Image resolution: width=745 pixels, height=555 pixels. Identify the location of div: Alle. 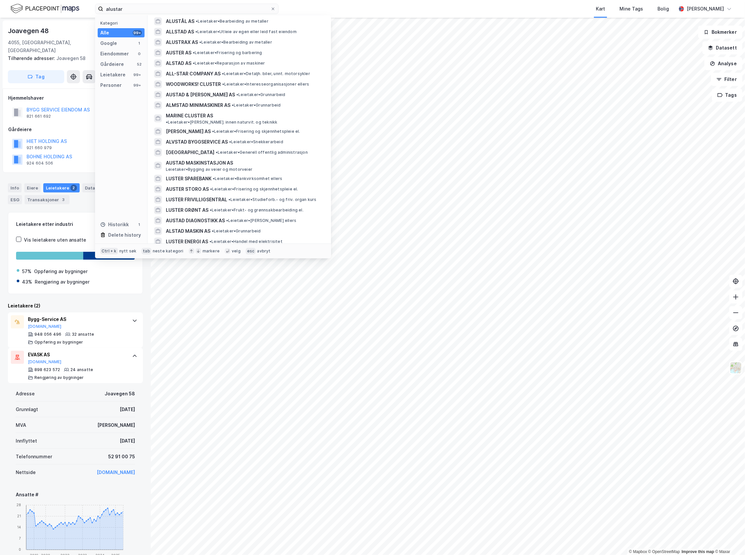
(105, 33).